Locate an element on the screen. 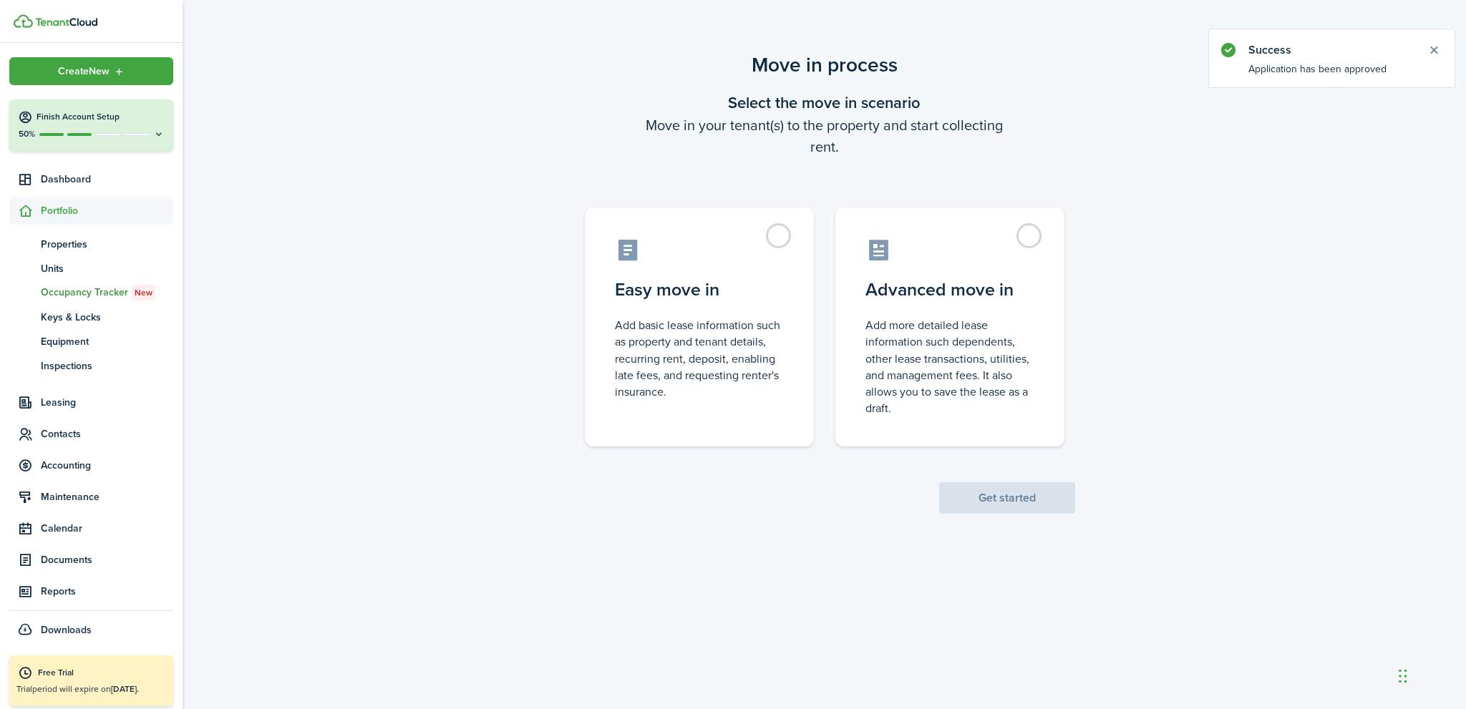  span: period will expire on is located at coordinates (85, 689).